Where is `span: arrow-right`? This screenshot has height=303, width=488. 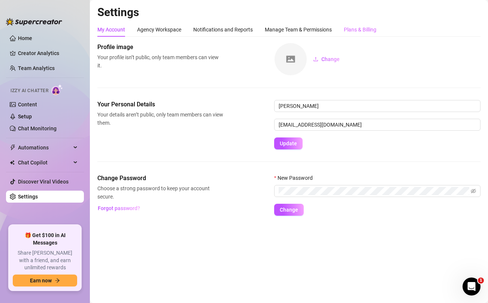
span: arrow-right is located at coordinates (57, 281).